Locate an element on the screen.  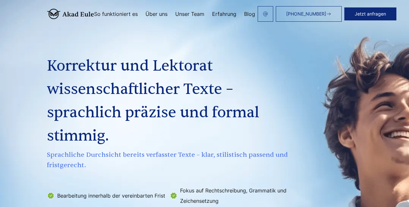
img: email is located at coordinates (266, 14).